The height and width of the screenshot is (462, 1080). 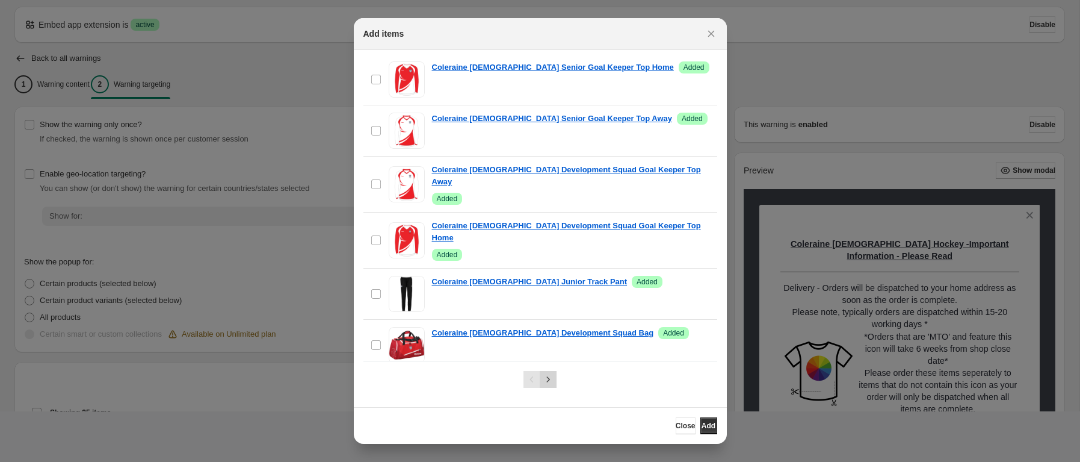 What do you see at coordinates (407, 240) in the screenshot?
I see `img: Coleraine Ladies Development Squad Goal Keeper Top Home` at bounding box center [407, 240].